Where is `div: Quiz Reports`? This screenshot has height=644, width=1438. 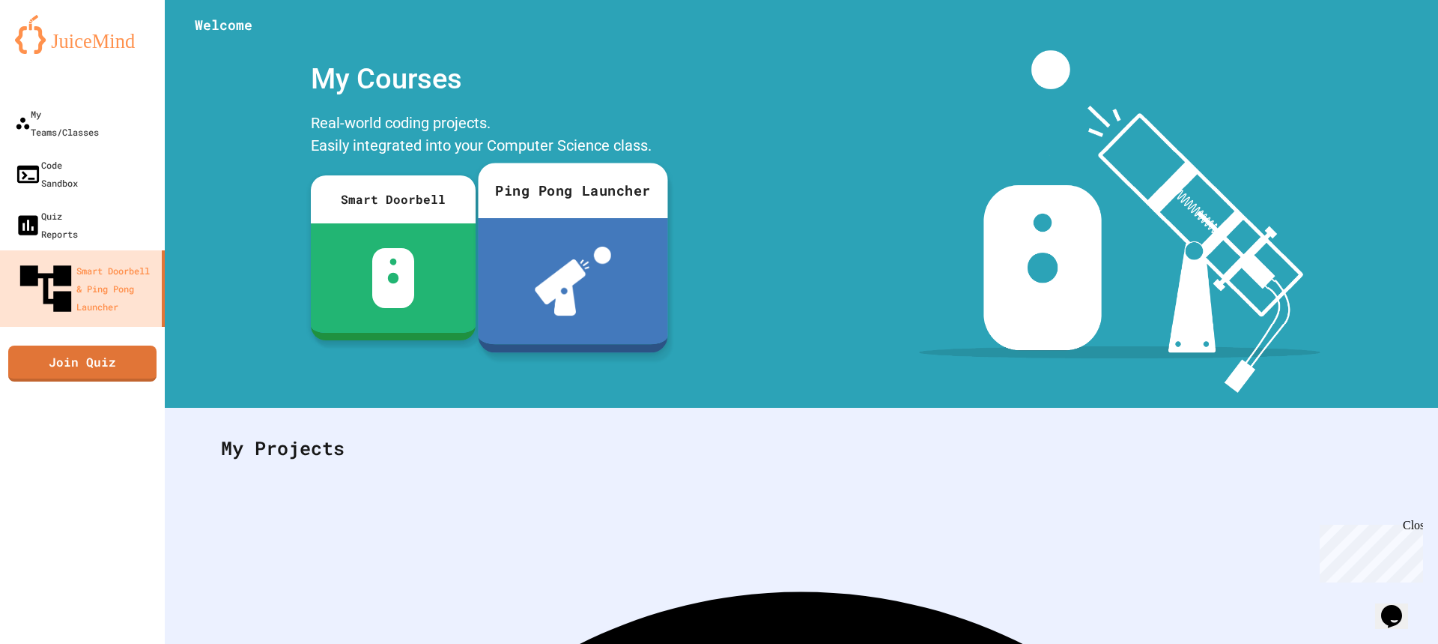
div: Quiz Reports is located at coordinates (46, 225).